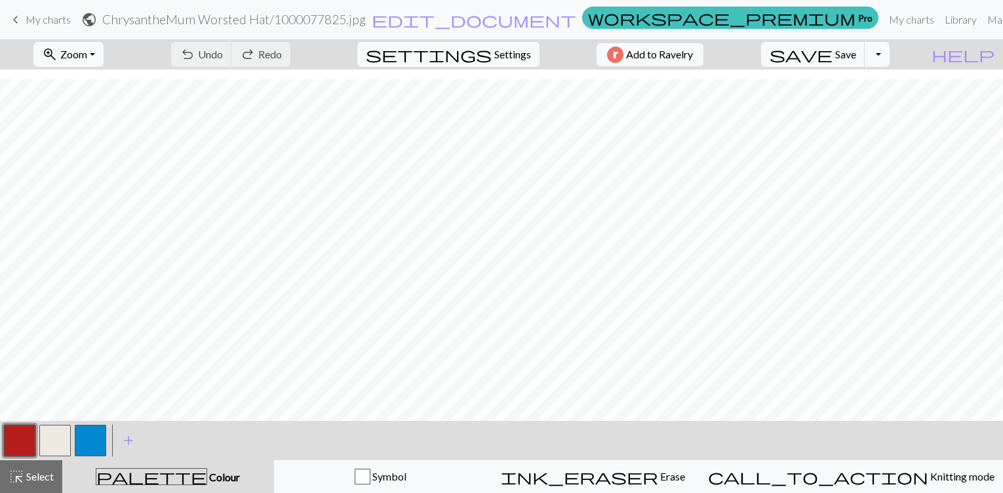 Image resolution: width=1003 pixels, height=493 pixels. Describe the element at coordinates (429, 54) in the screenshot. I see `span: settings` at that location.